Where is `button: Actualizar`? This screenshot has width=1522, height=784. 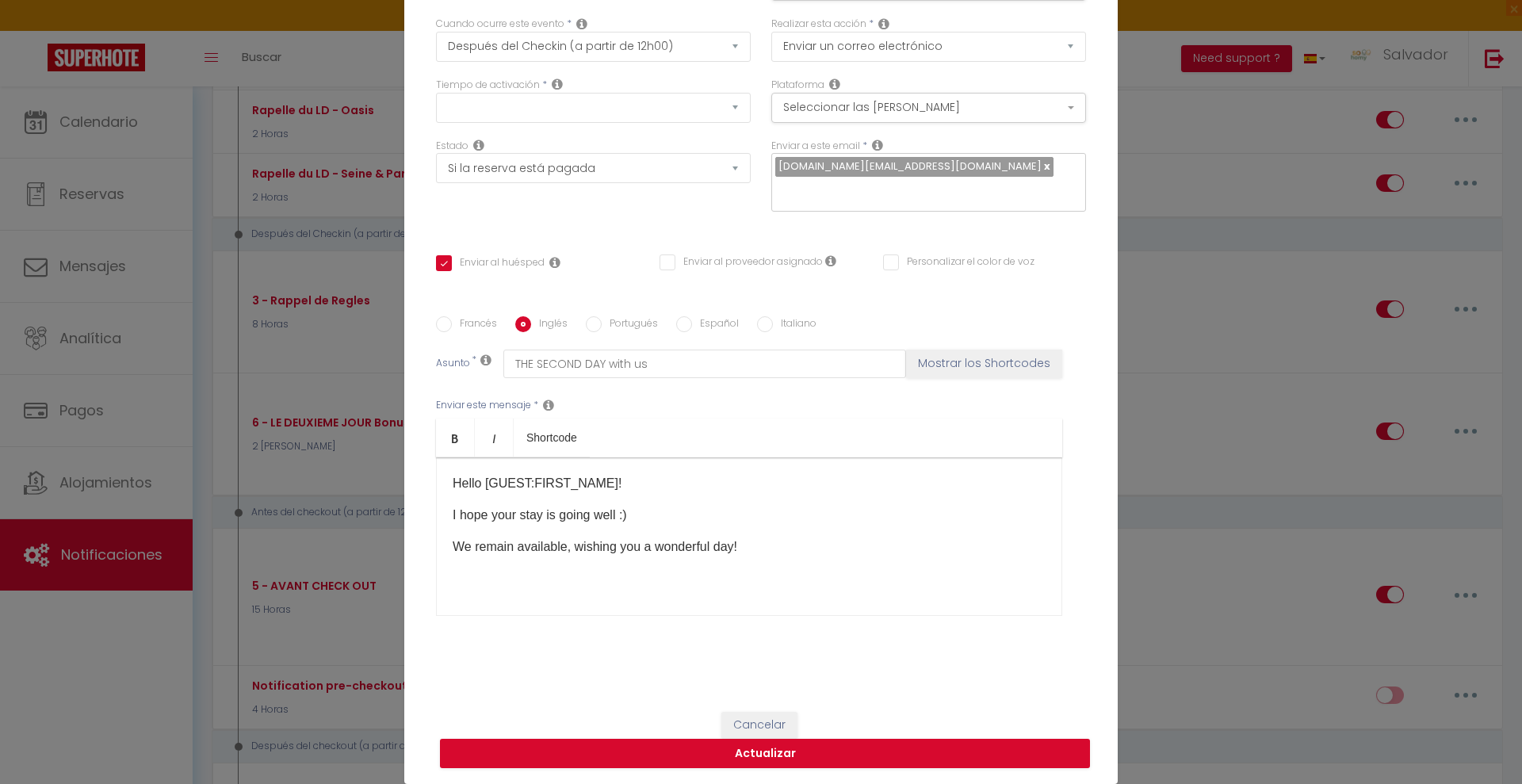 button: Actualizar is located at coordinates (764, 753).